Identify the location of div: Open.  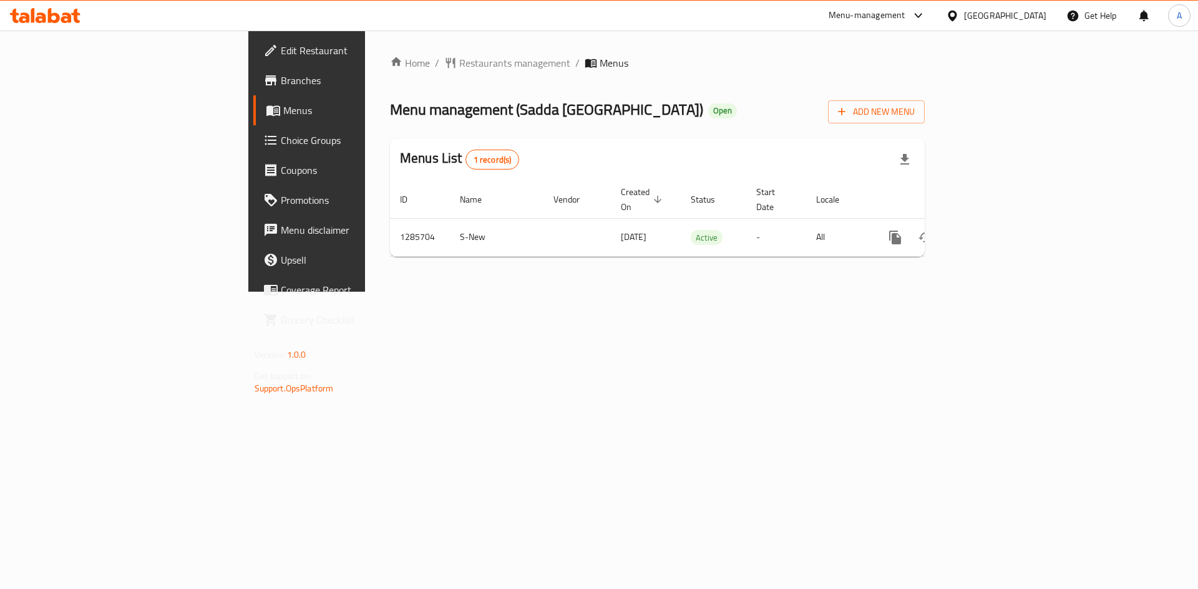
(722, 111).